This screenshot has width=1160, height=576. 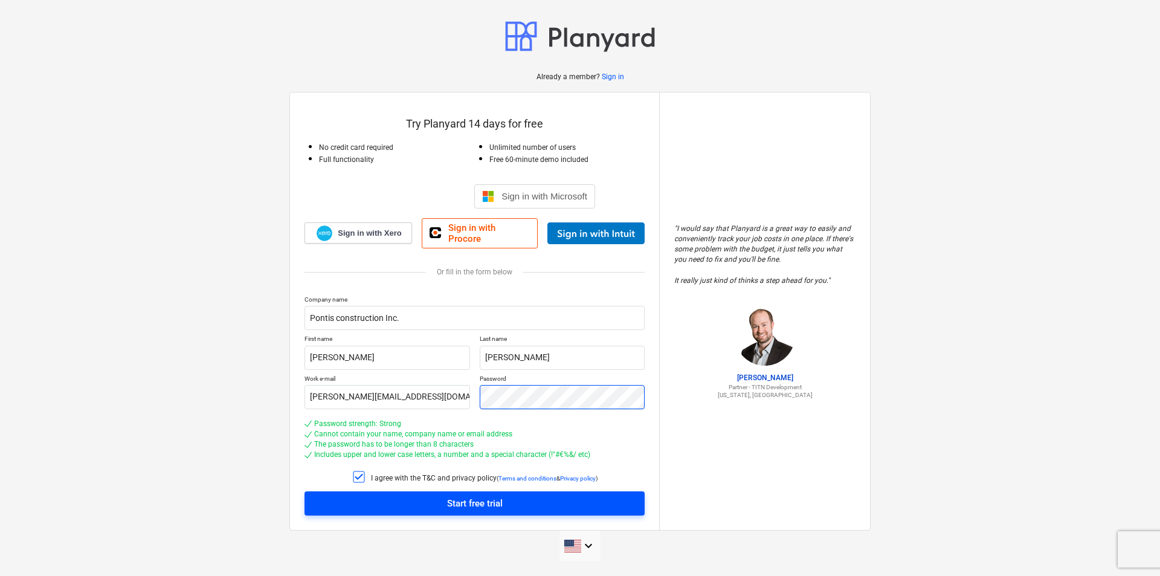 I want to click on p: Sign in, so click(x=613, y=77).